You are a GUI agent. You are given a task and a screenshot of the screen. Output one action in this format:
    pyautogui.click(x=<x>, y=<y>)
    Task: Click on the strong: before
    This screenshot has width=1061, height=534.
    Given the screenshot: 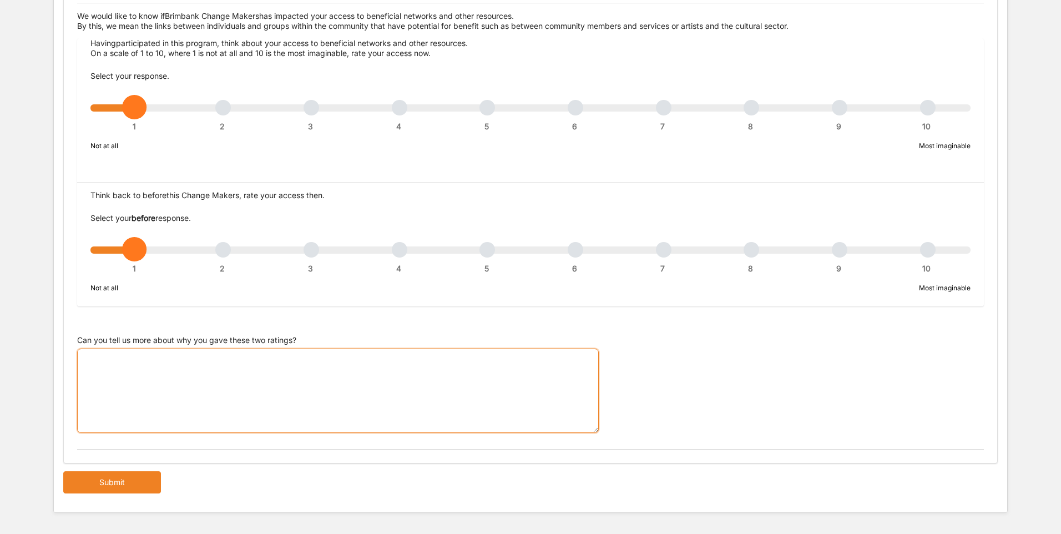 What is the action you would take?
    pyautogui.click(x=143, y=218)
    